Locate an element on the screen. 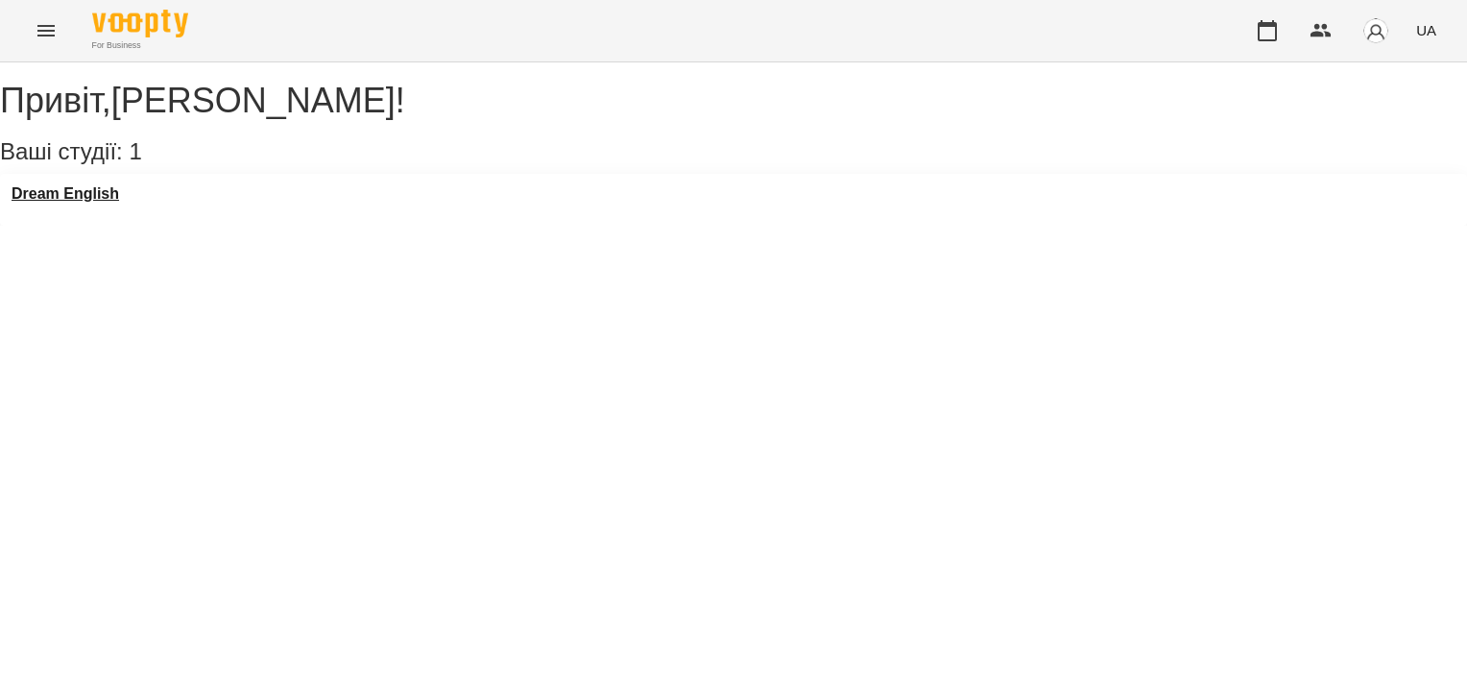 The image size is (1467, 680). button: UA is located at coordinates (1426, 30).